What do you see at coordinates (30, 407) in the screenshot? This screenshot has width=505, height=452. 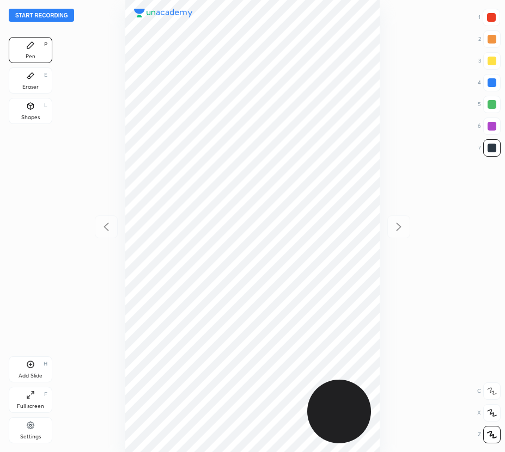 I see `div: Full screen` at bounding box center [30, 407].